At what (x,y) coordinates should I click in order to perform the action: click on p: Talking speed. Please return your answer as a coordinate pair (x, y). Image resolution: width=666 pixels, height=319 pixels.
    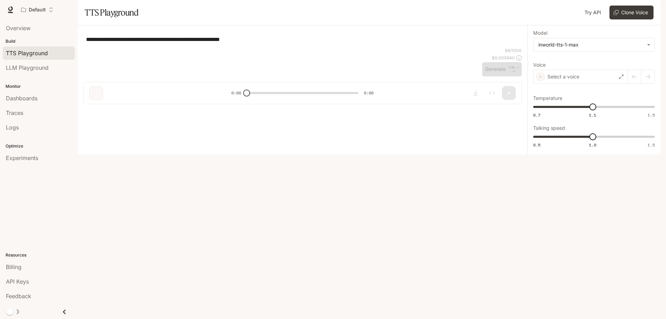
    Looking at the image, I should click on (549, 128).